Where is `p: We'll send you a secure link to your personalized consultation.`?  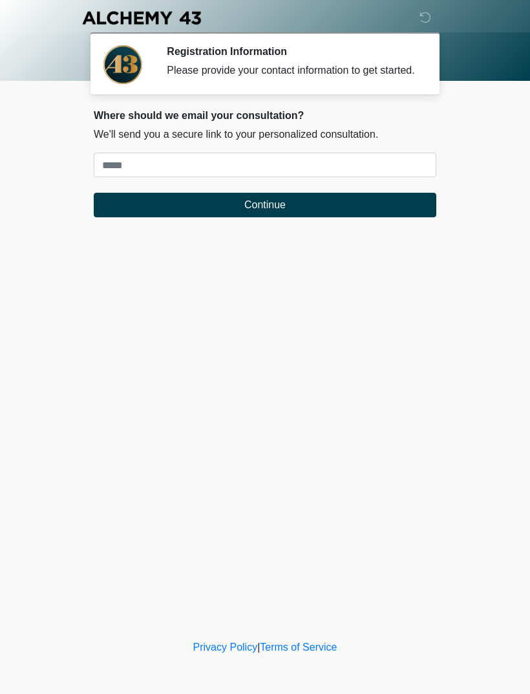
p: We'll send you a secure link to your personalized consultation. is located at coordinates (265, 134).